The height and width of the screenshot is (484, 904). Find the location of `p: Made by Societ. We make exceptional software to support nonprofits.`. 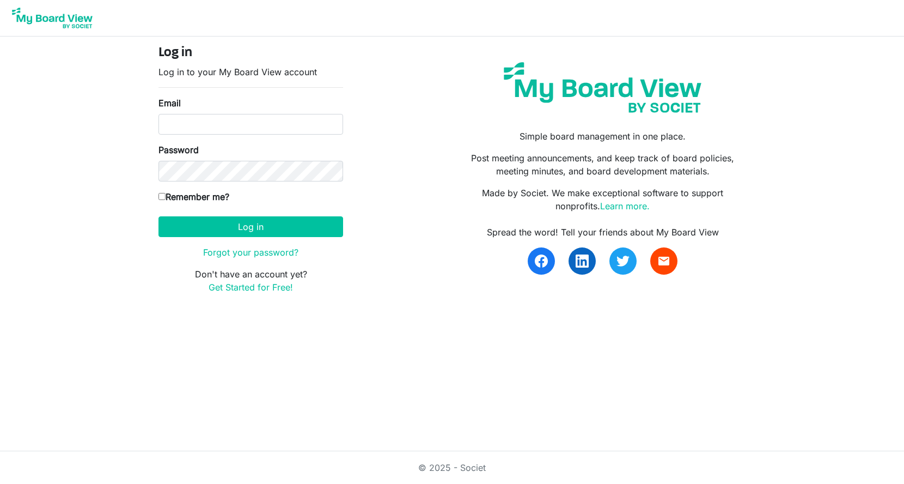

p: Made by Societ. We make exceptional software to support nonprofits. is located at coordinates (603, 199).